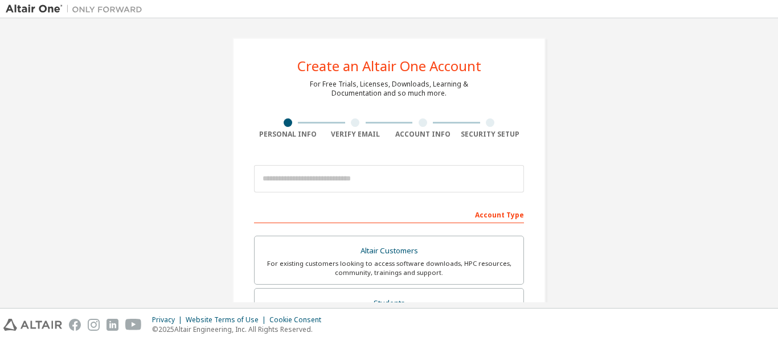 This screenshot has width=778, height=341. What do you see at coordinates (240, 329) in the screenshot?
I see `p: © 2025 Altair Engineering, Inc. All Rights Reserved.` at bounding box center [240, 329].